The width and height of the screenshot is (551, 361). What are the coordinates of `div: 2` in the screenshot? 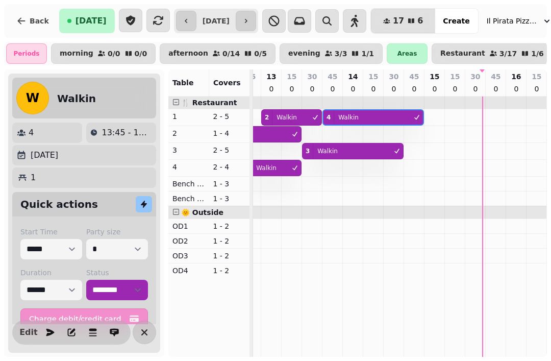 It's located at (267, 117).